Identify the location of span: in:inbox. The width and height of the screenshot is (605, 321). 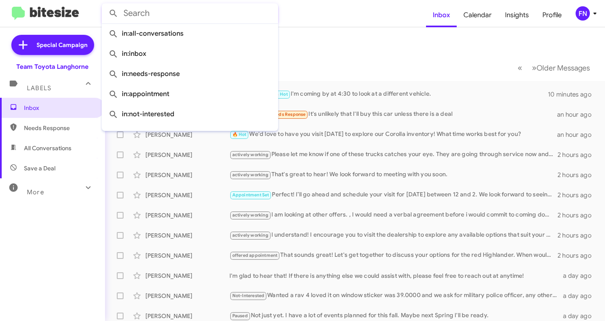
(190, 54).